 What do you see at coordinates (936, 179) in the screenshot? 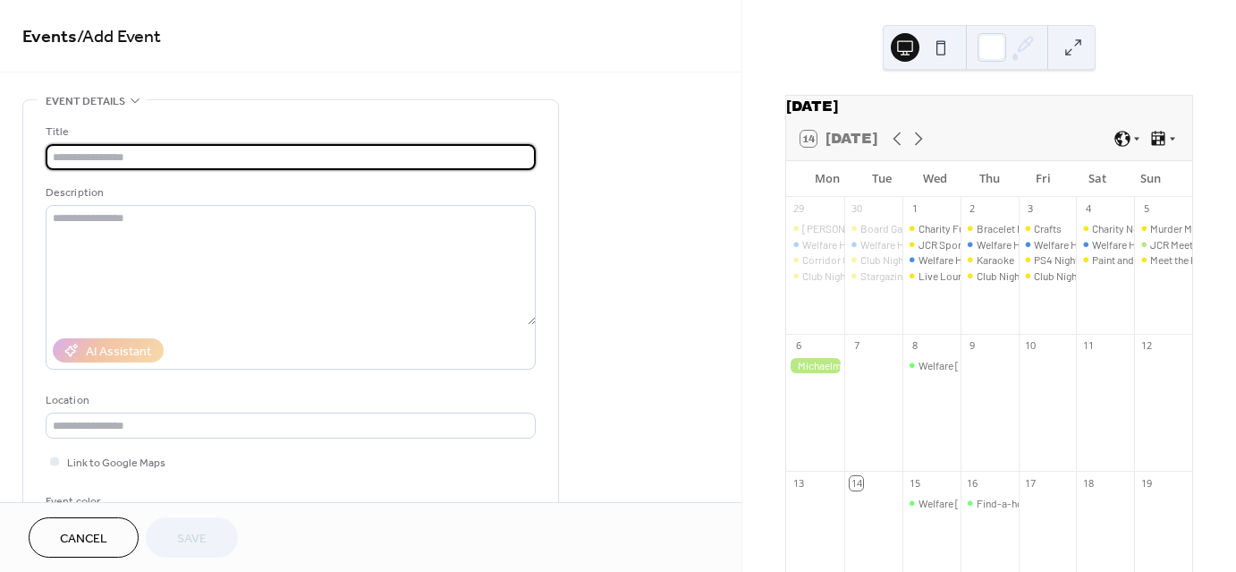
I see `div: Wed` at bounding box center [936, 179].